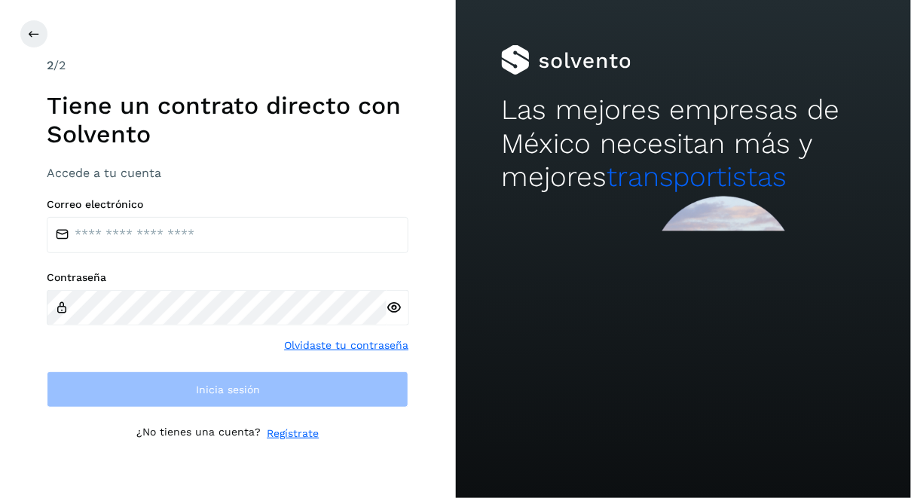 The width and height of the screenshot is (911, 498). I want to click on span: 2, so click(50, 65).